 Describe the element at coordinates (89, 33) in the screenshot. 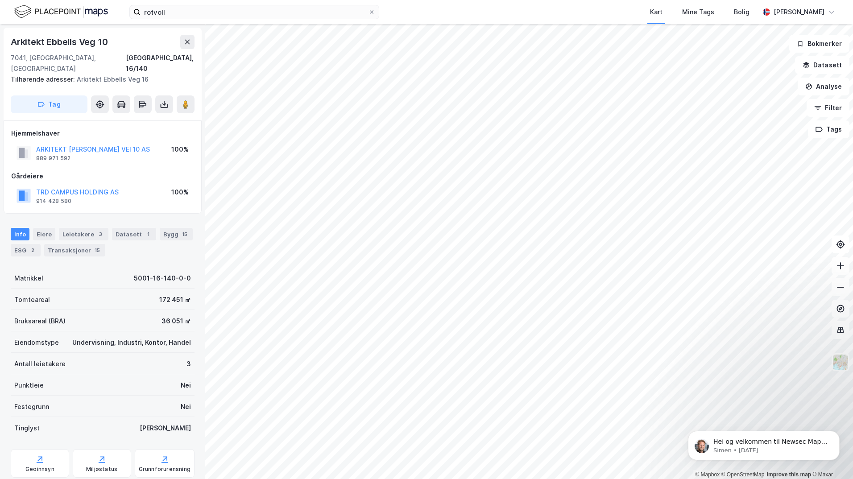

I see `div: message notification from Simen, 52w ago. Hei og velkommen til Newsec Maps, Martin Om det er du l...` at that location.